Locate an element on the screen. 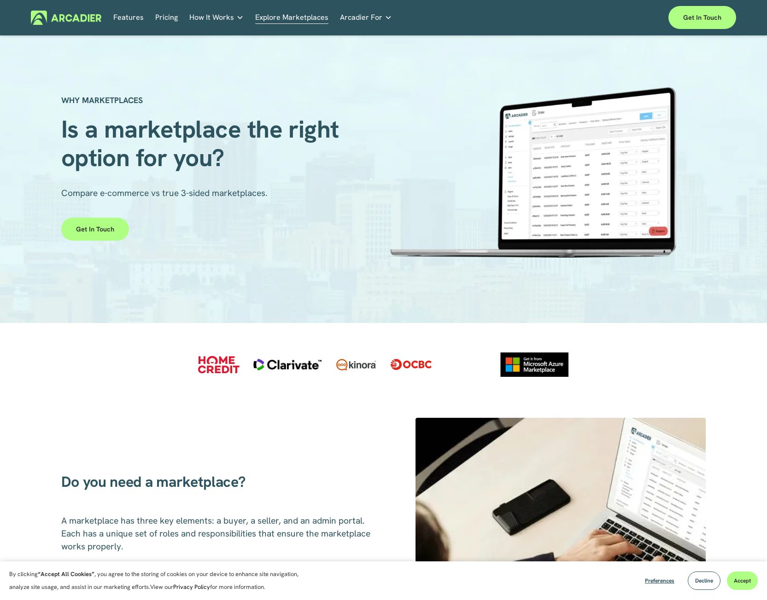 The height and width of the screenshot is (600, 767). a: Explore Marketplaces is located at coordinates (291, 17).